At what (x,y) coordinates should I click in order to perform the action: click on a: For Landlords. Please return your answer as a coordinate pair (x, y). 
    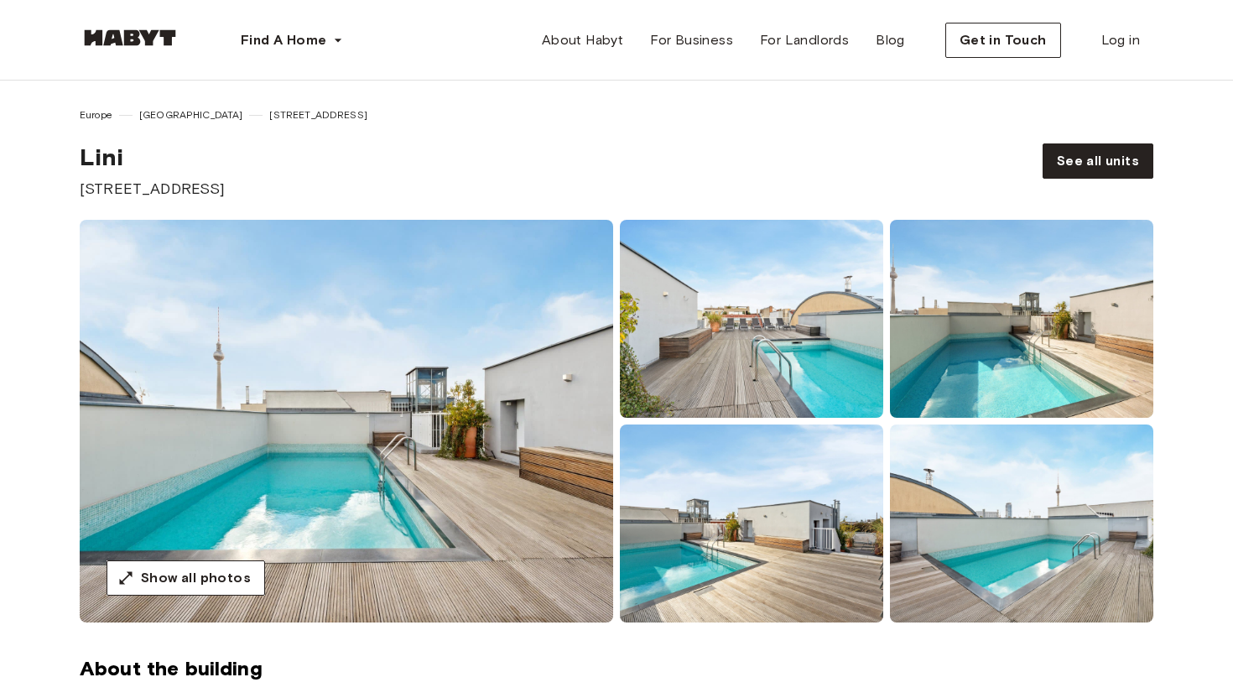
    Looking at the image, I should click on (804, 40).